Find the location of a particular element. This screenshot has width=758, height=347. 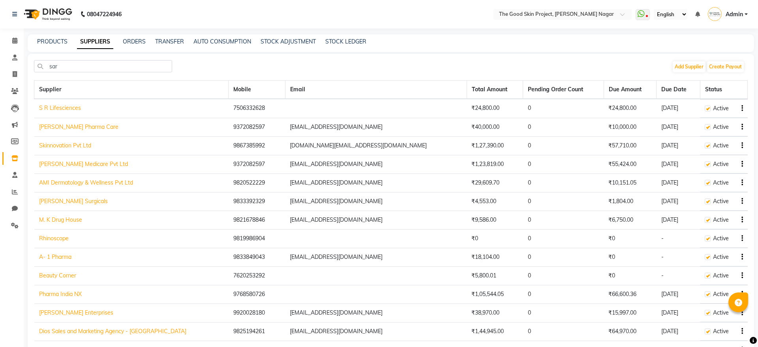

td: ₹6,750.00 is located at coordinates (630, 220).